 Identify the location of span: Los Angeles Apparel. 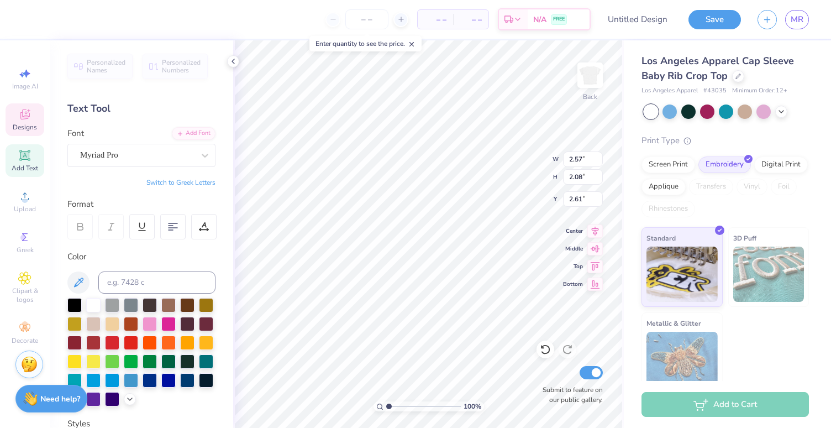
(670, 91).